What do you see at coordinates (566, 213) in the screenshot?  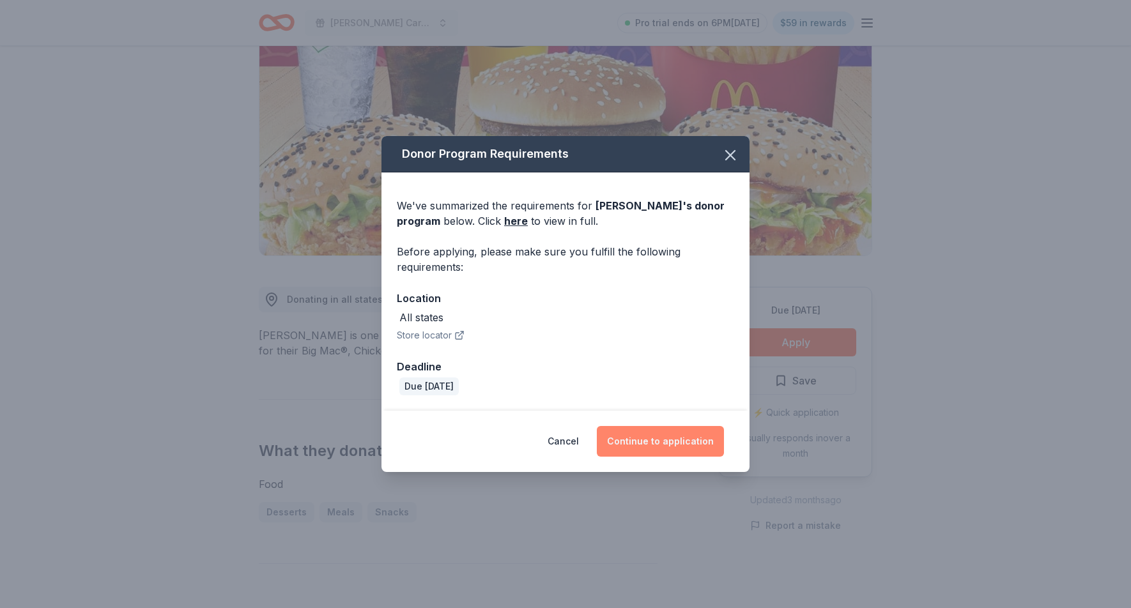 I see `div: We've summarized the requirements for below. Click to view in full.` at bounding box center [566, 213].